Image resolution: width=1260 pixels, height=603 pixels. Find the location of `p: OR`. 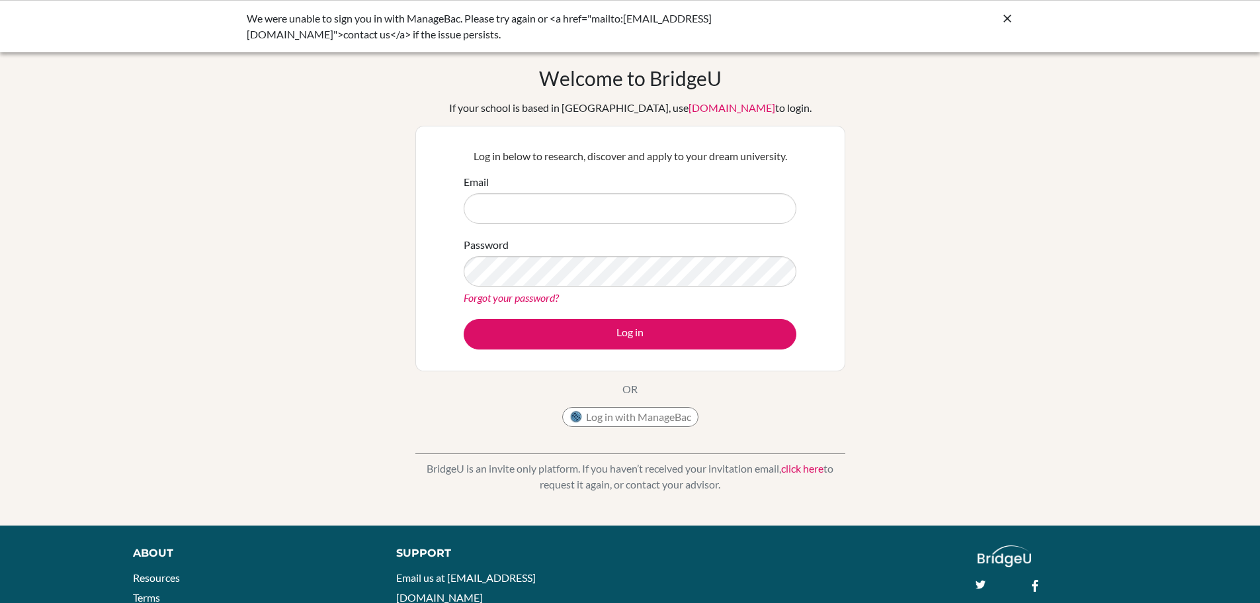

p: OR is located at coordinates (630, 389).